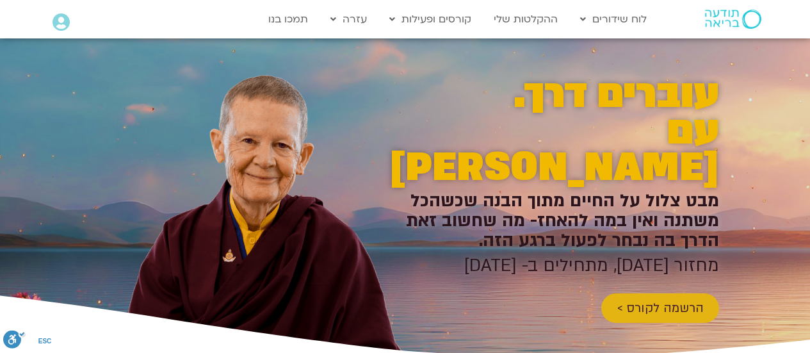  I want to click on a: תמכו בנו, so click(288, 19).